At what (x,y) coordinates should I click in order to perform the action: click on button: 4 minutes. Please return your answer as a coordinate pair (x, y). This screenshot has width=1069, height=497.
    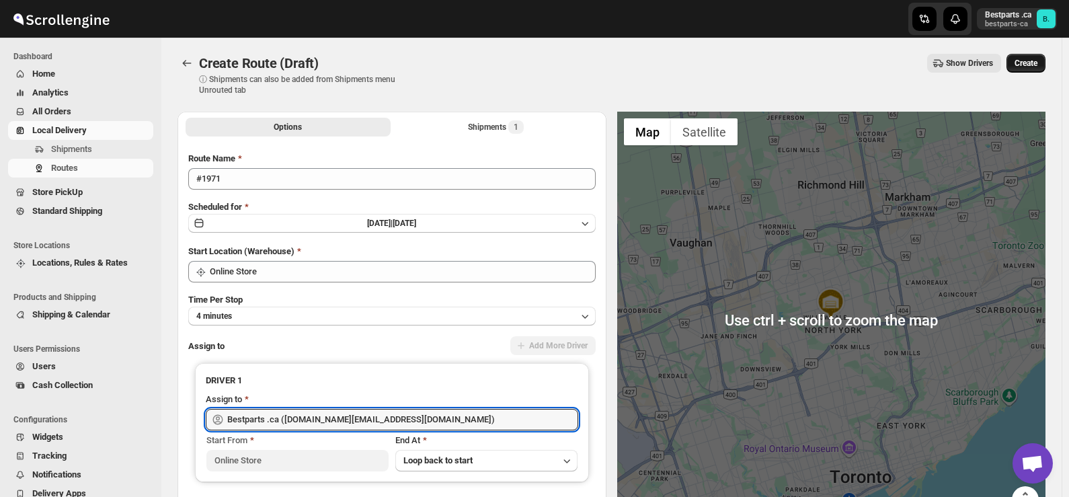
    Looking at the image, I should click on (392, 316).